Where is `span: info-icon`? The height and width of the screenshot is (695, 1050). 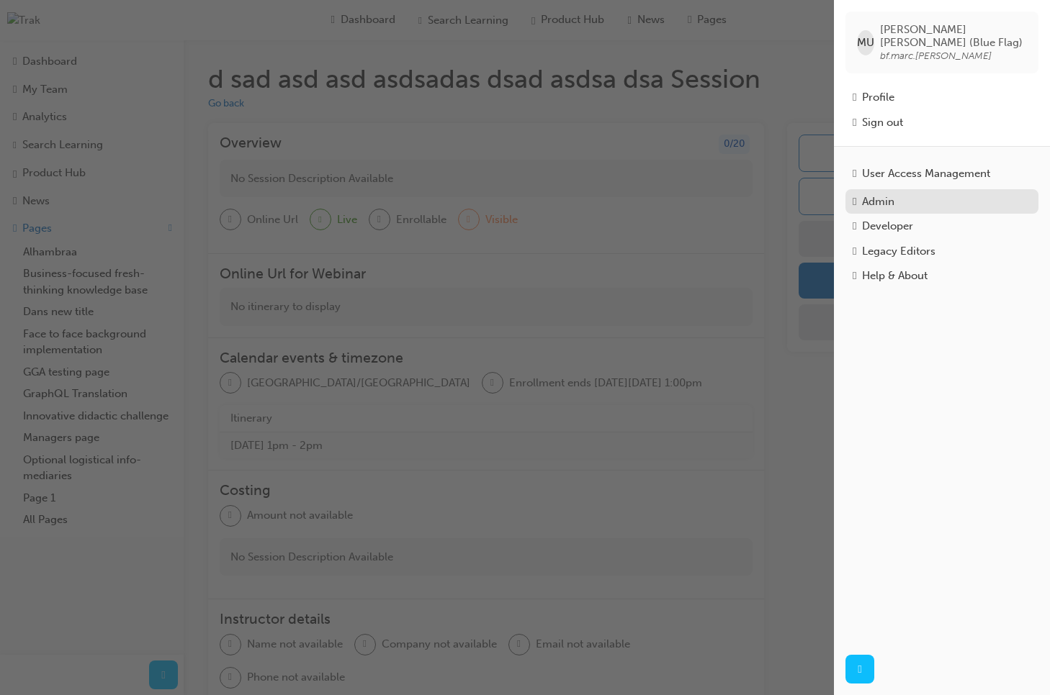
span: info-icon is located at coordinates (854, 276).